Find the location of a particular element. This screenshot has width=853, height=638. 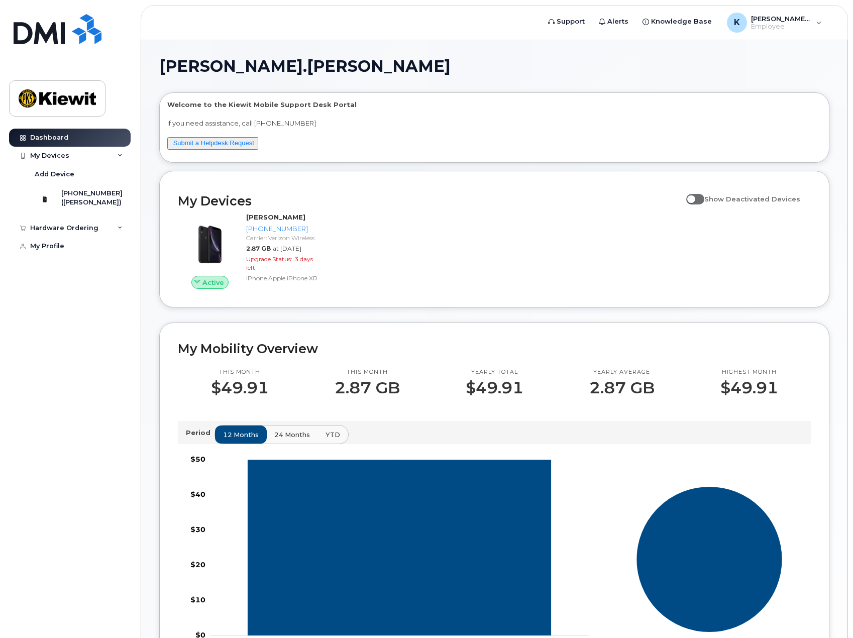

tspan: $40 is located at coordinates (198, 494).